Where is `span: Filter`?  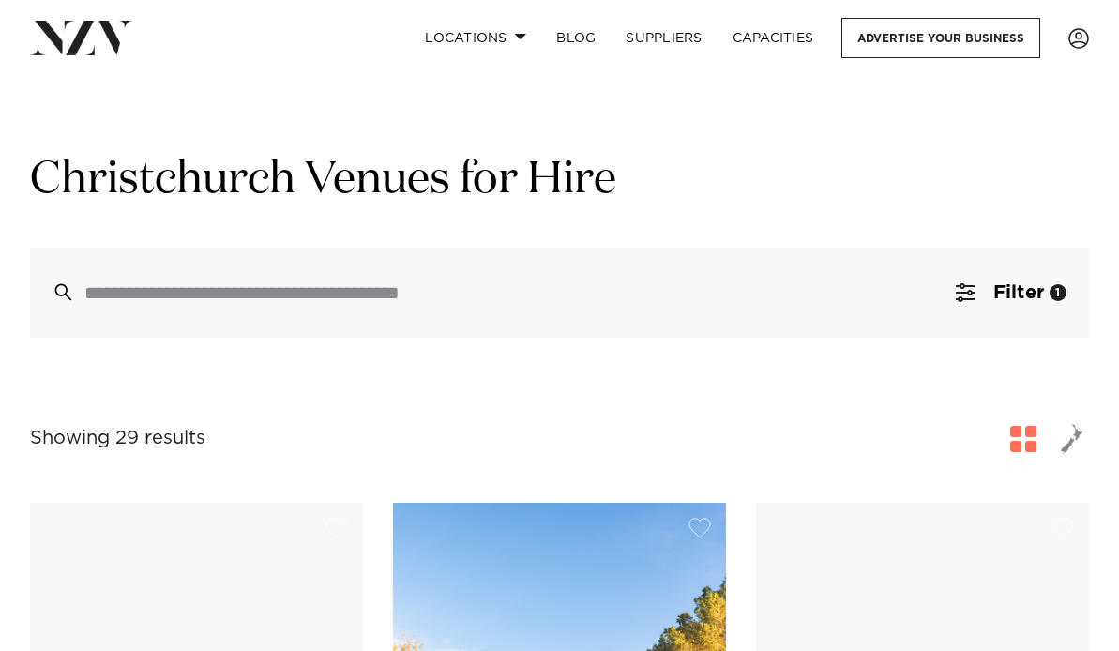
span: Filter is located at coordinates (1018, 293).